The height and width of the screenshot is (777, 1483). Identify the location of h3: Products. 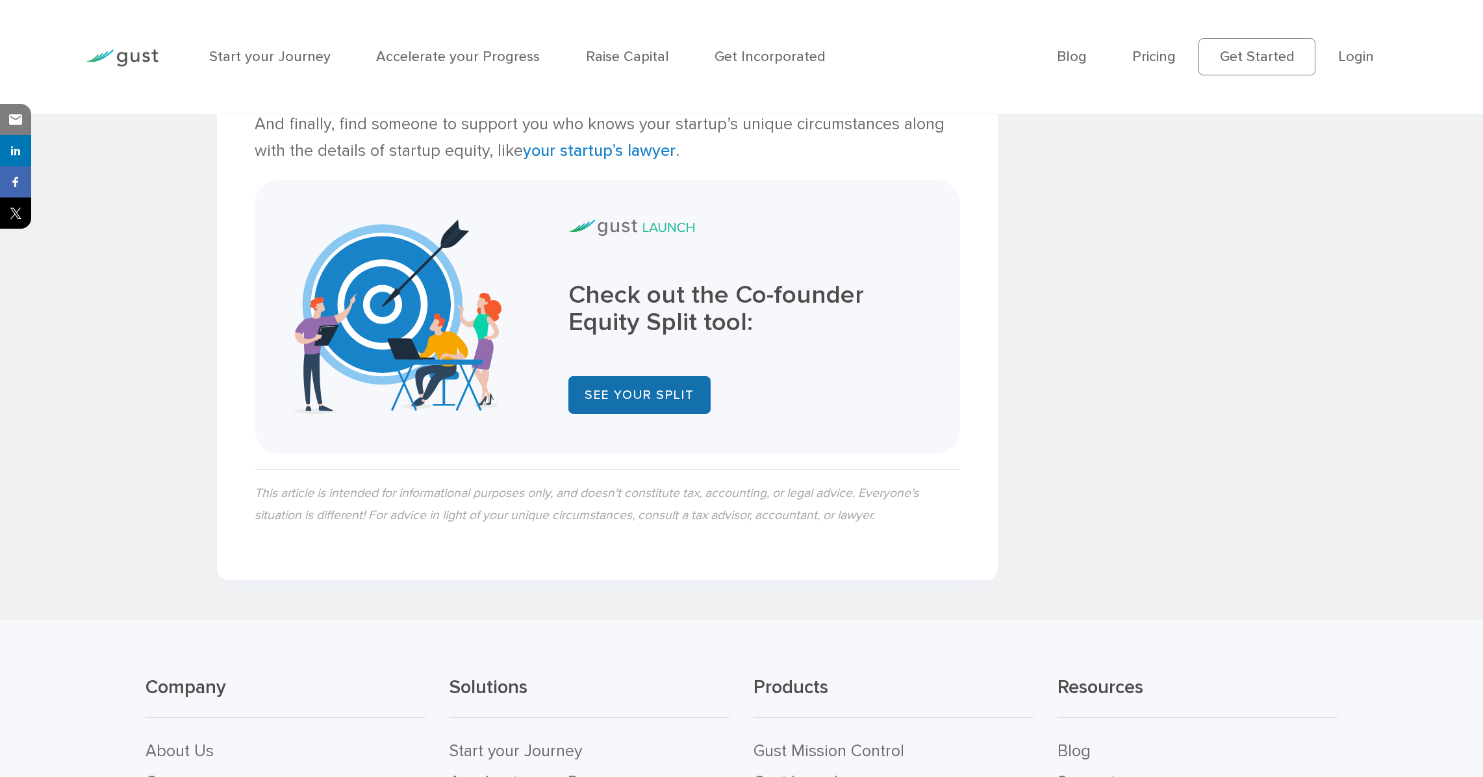
(894, 696).